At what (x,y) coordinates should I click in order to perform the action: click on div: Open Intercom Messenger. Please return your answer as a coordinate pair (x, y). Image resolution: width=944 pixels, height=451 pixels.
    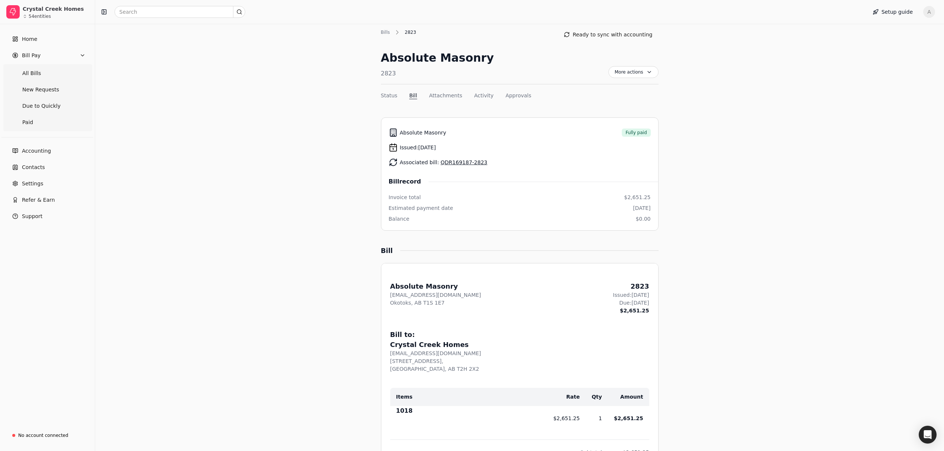
    Looking at the image, I should click on (928, 435).